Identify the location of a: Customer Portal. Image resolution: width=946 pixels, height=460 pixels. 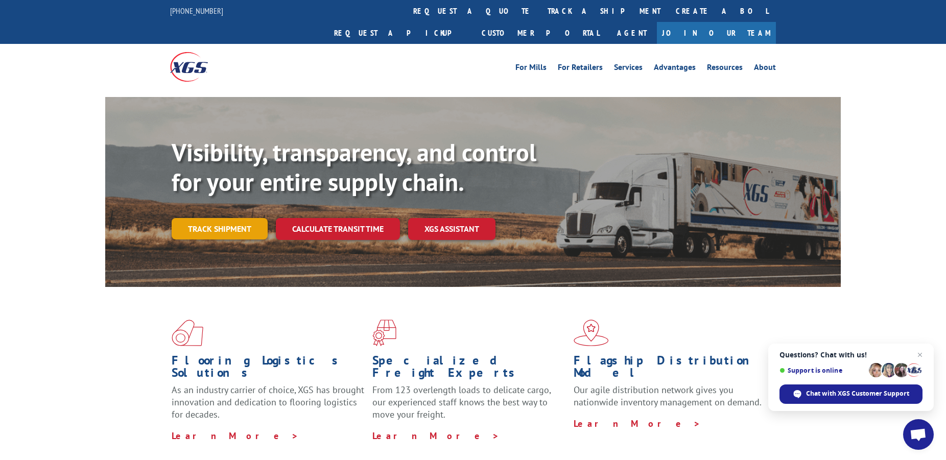
(540, 33).